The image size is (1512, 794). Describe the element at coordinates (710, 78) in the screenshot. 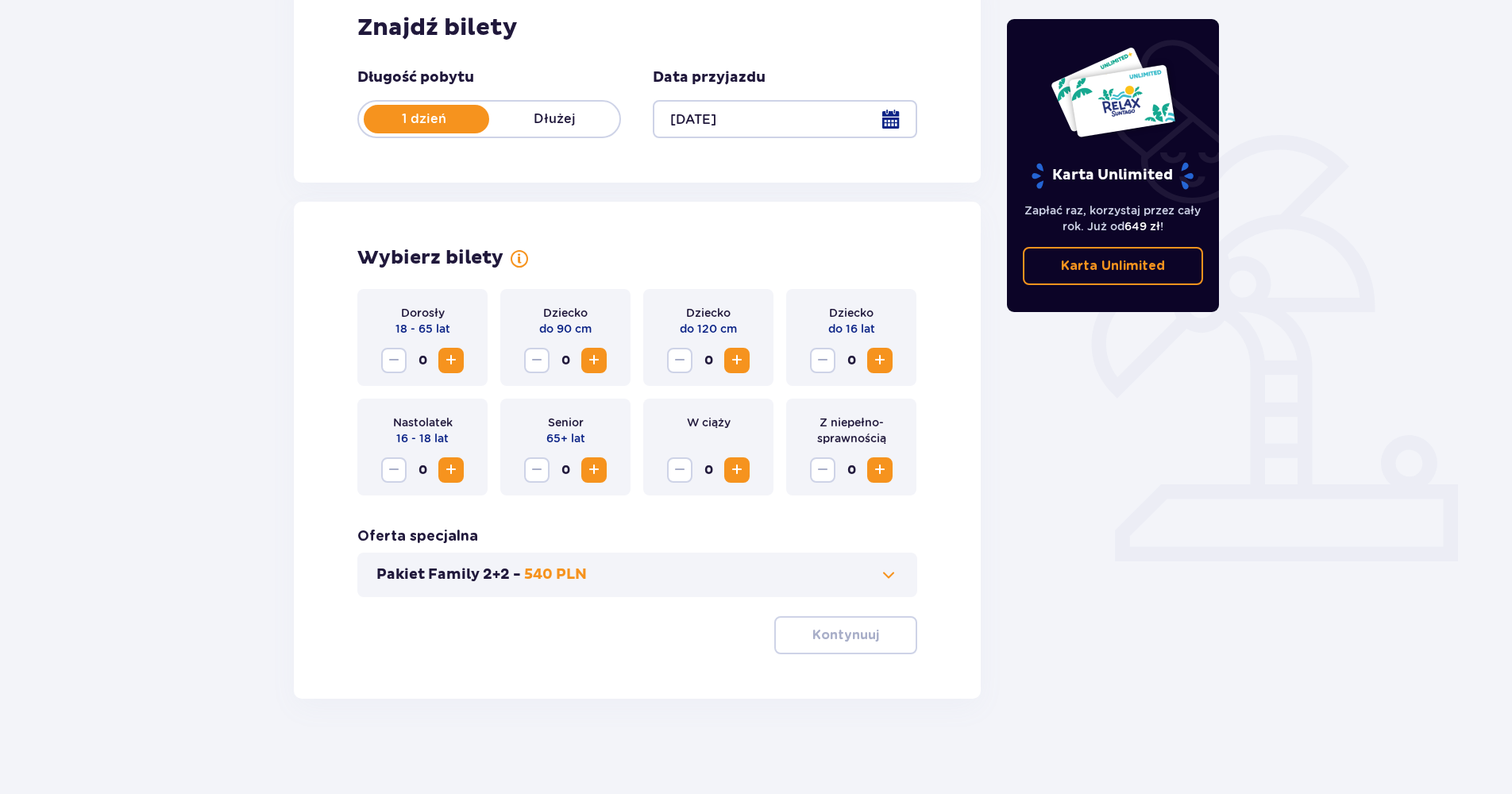

I see `p: Data przyjazdu` at that location.